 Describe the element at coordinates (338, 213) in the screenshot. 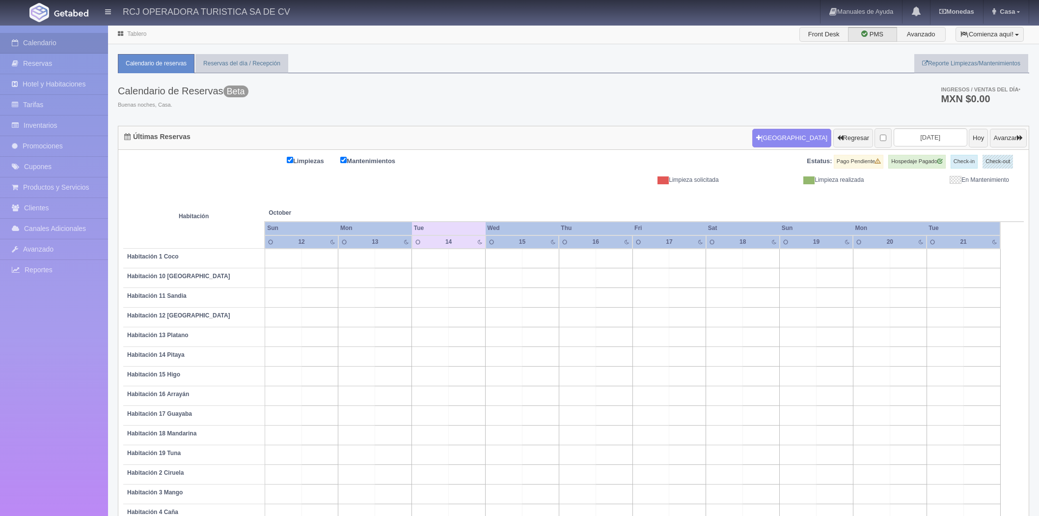

I see `span: October` at that location.